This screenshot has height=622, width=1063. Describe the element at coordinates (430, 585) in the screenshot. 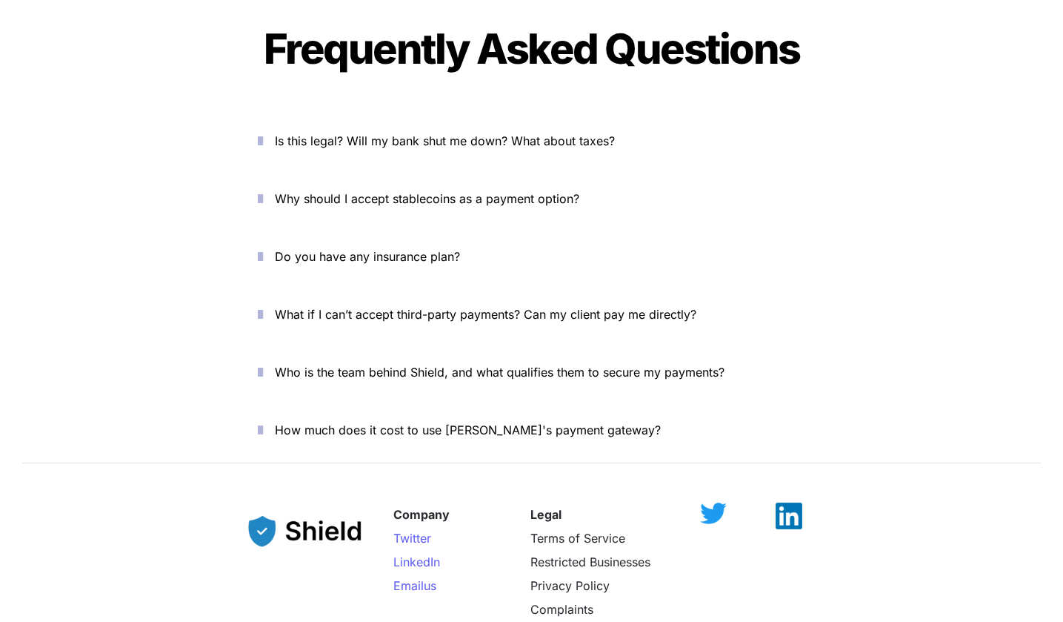

I see `span: us` at that location.